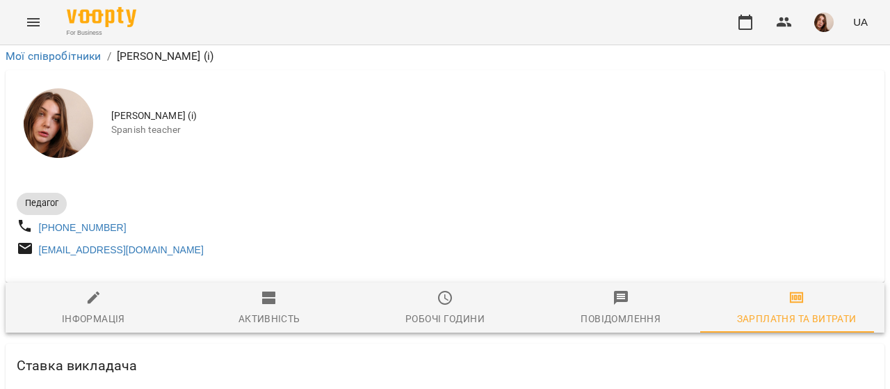  What do you see at coordinates (860, 22) in the screenshot?
I see `span: UA` at bounding box center [860, 22].